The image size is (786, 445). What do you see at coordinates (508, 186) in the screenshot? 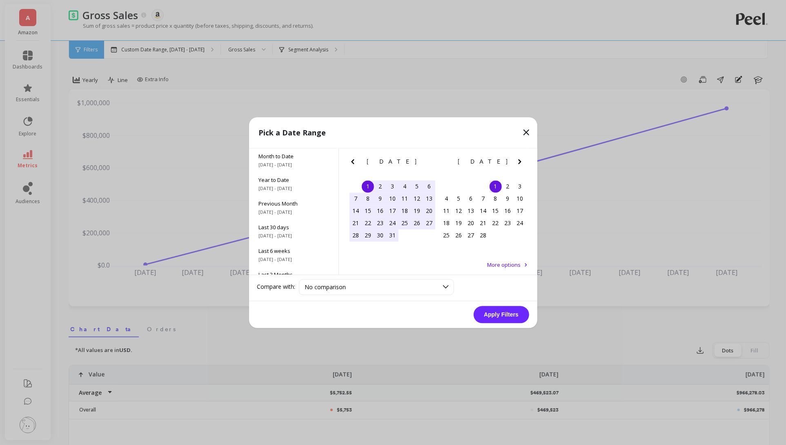
I see `div: Choose Friday, February 2nd, 2018` at bounding box center [508, 186].